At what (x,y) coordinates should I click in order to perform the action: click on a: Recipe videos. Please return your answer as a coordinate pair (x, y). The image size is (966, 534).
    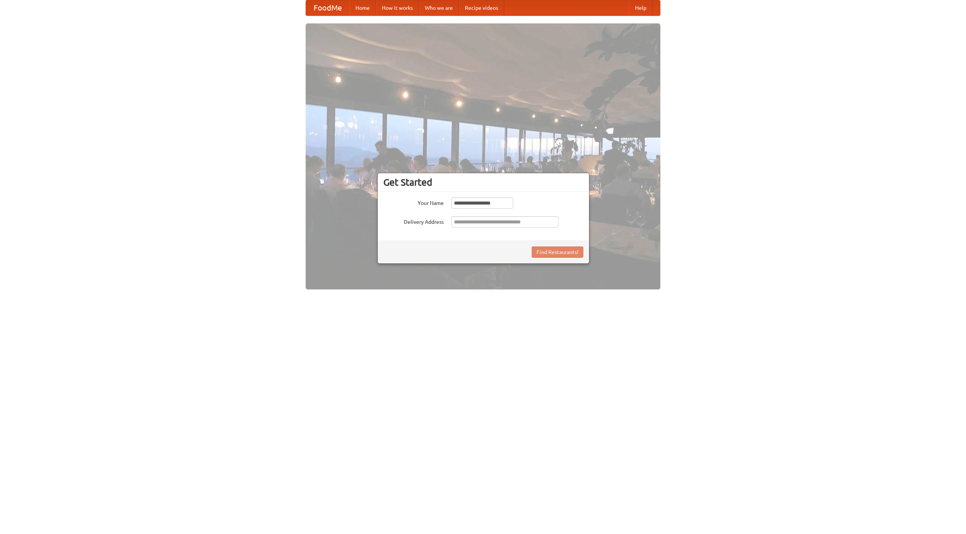
    Looking at the image, I should click on (481, 8).